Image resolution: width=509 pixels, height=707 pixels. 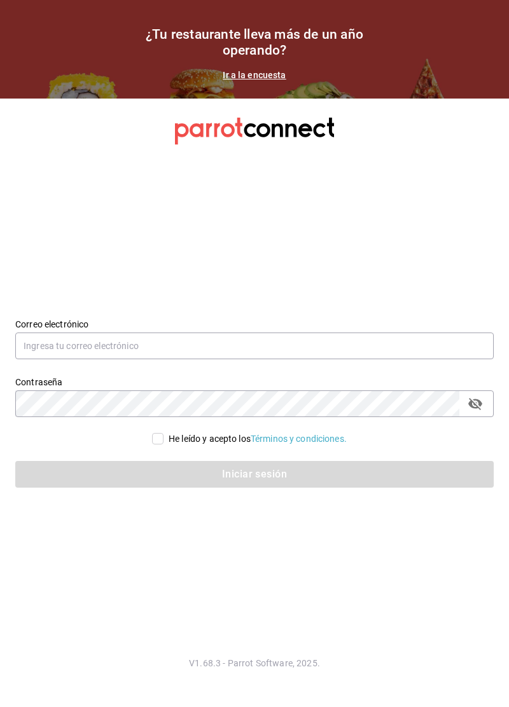 I want to click on a: Términos y condiciones., so click(x=298, y=439).